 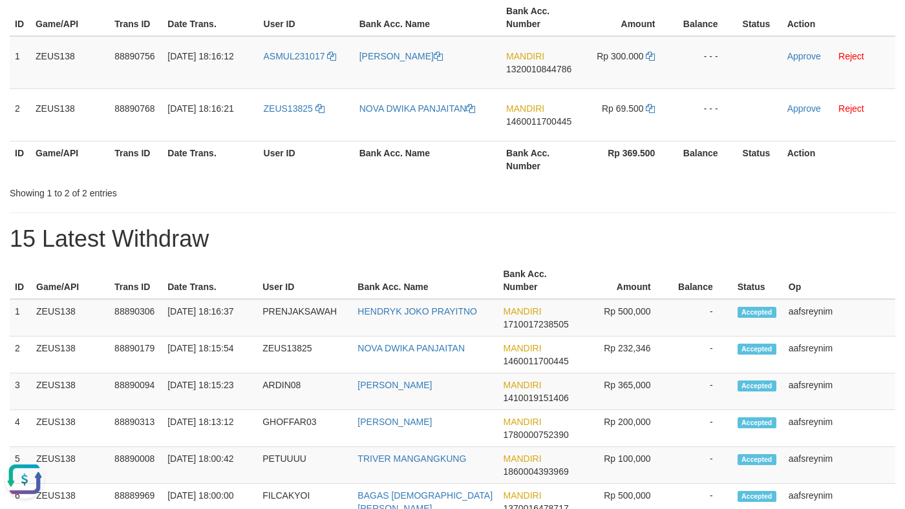 I want to click on th: Date Trans., so click(x=209, y=281).